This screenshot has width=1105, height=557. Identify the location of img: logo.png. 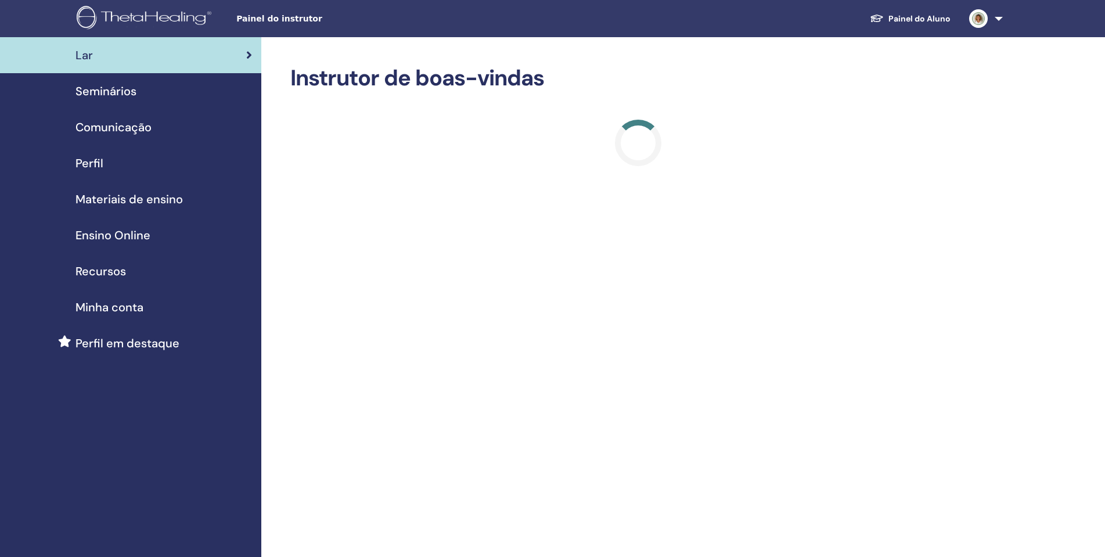
(146, 19).